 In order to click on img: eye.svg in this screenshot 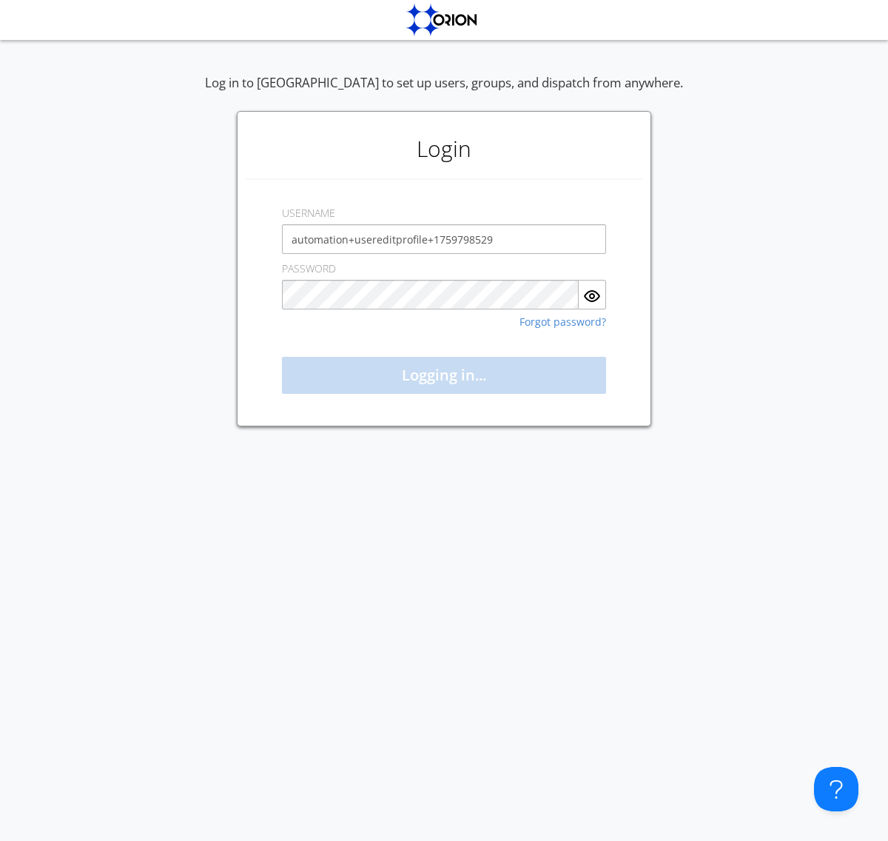, I will do `click(592, 296)`.